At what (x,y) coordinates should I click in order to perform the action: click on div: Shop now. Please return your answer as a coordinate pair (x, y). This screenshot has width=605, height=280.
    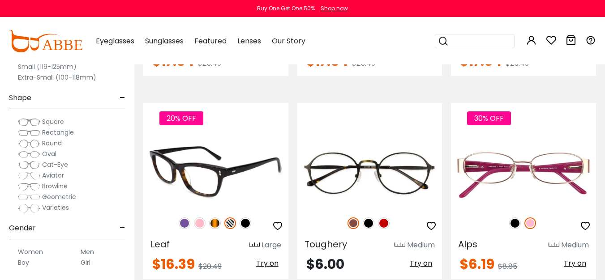
    Looking at the image, I should click on (334, 9).